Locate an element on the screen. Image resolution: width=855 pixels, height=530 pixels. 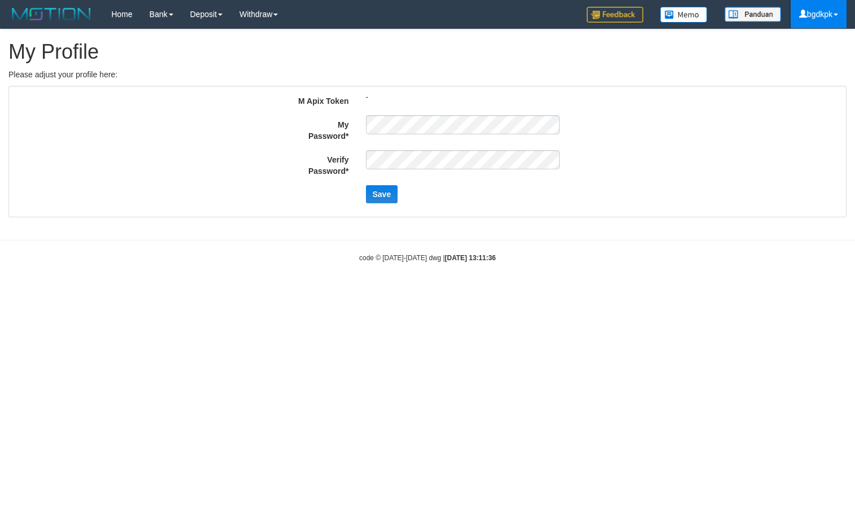
h1: My Profile is located at coordinates (427, 52).